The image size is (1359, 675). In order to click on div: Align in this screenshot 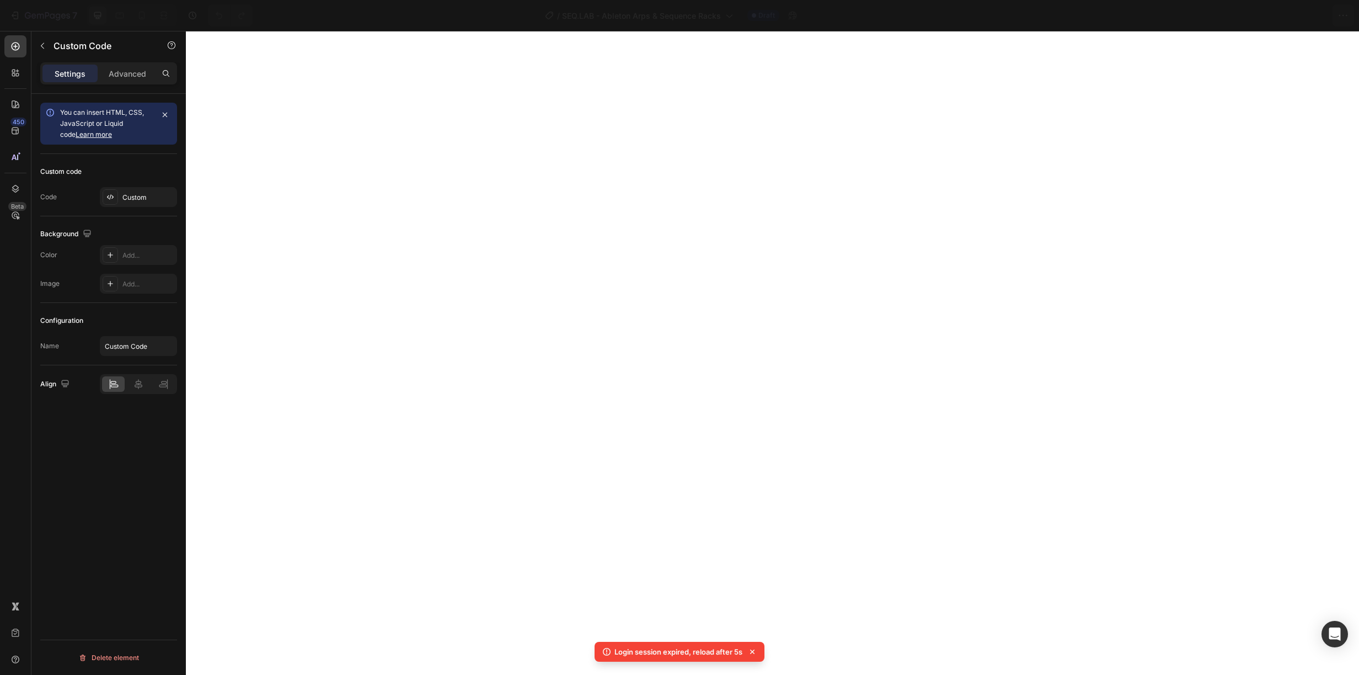, I will do `click(56, 384)`.